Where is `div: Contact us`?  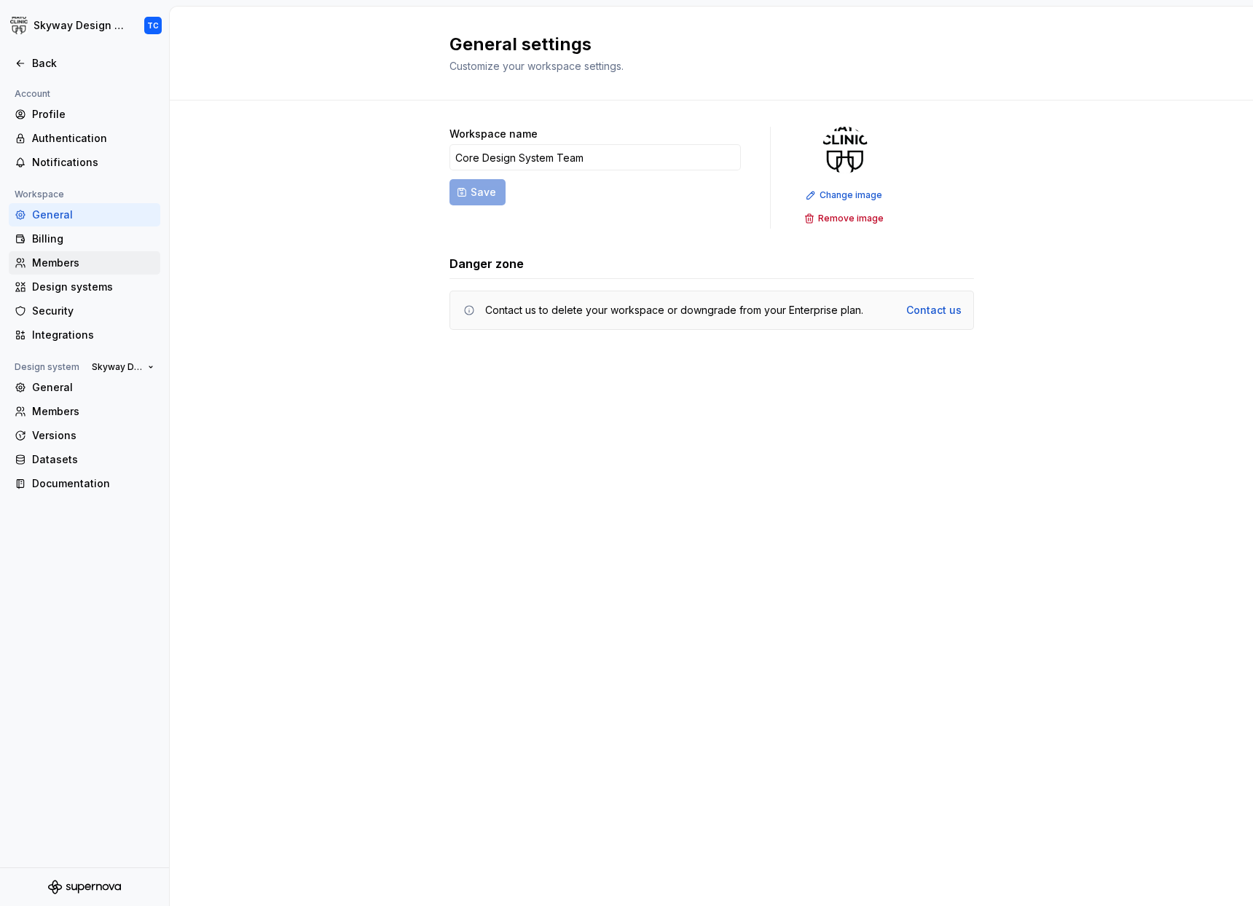 div: Contact us is located at coordinates (934, 310).